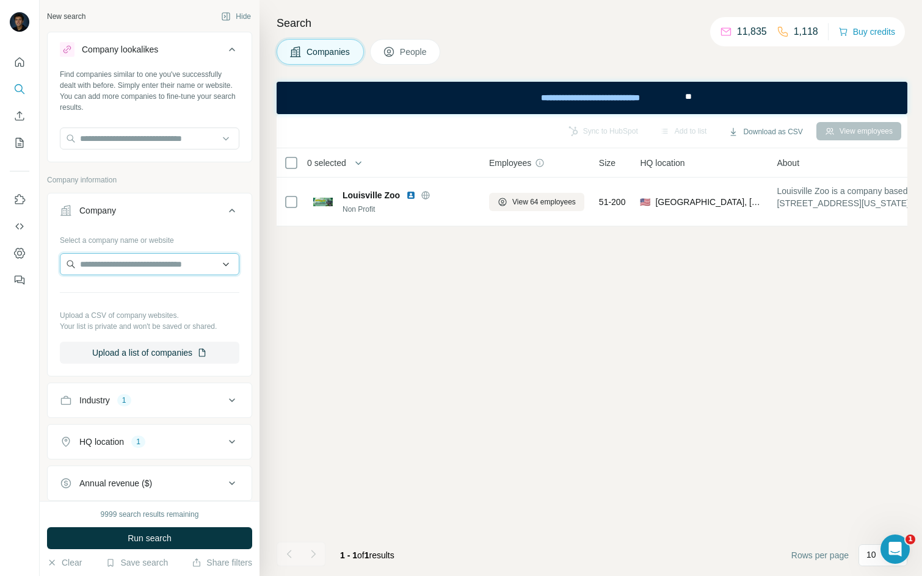 This screenshot has width=922, height=576. Describe the element at coordinates (613, 202) in the screenshot. I see `span: 51-200` at that location.